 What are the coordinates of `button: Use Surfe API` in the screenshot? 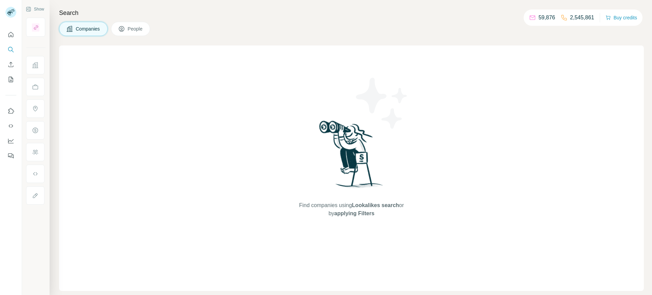 It's located at (11, 126).